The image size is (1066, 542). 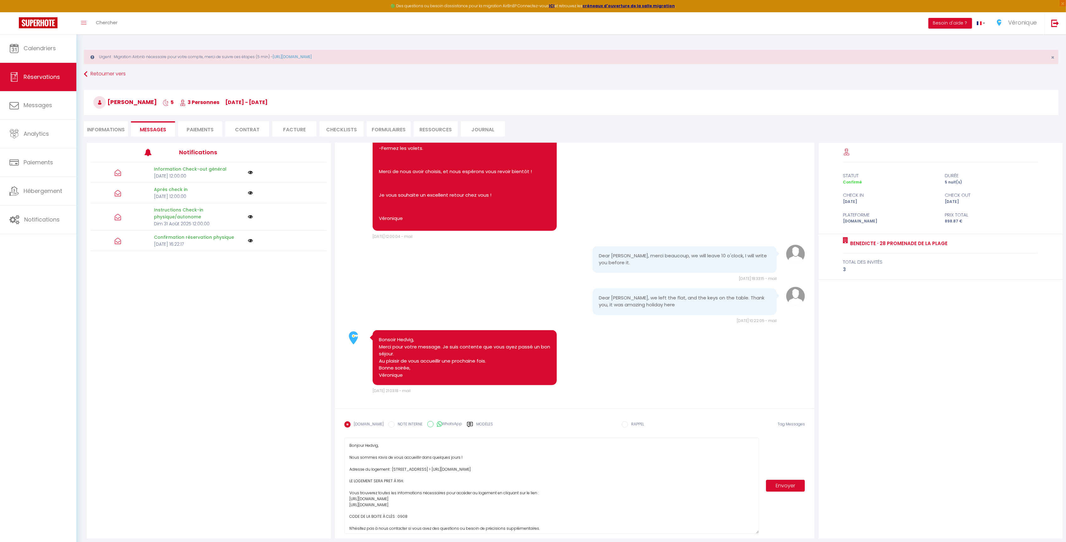 I want to click on div: check in, so click(x=890, y=195).